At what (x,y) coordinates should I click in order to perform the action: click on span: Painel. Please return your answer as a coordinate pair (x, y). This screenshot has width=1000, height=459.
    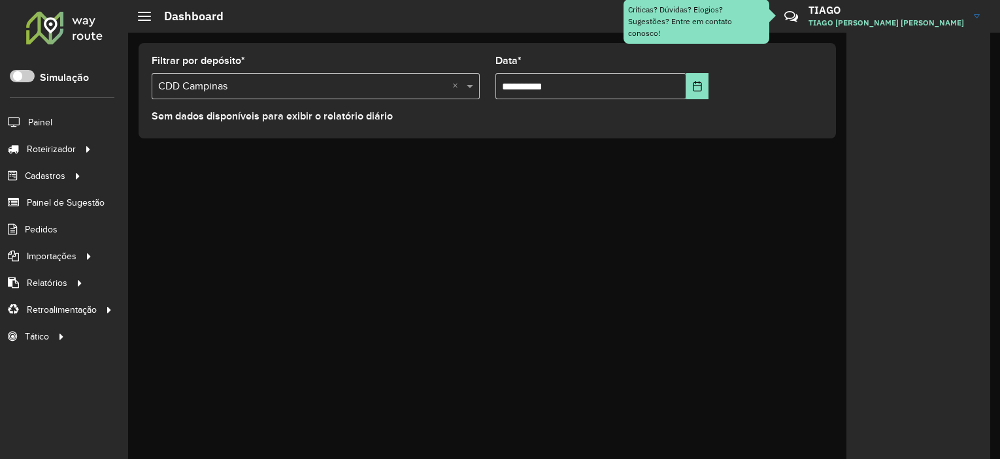
    Looking at the image, I should click on (40, 122).